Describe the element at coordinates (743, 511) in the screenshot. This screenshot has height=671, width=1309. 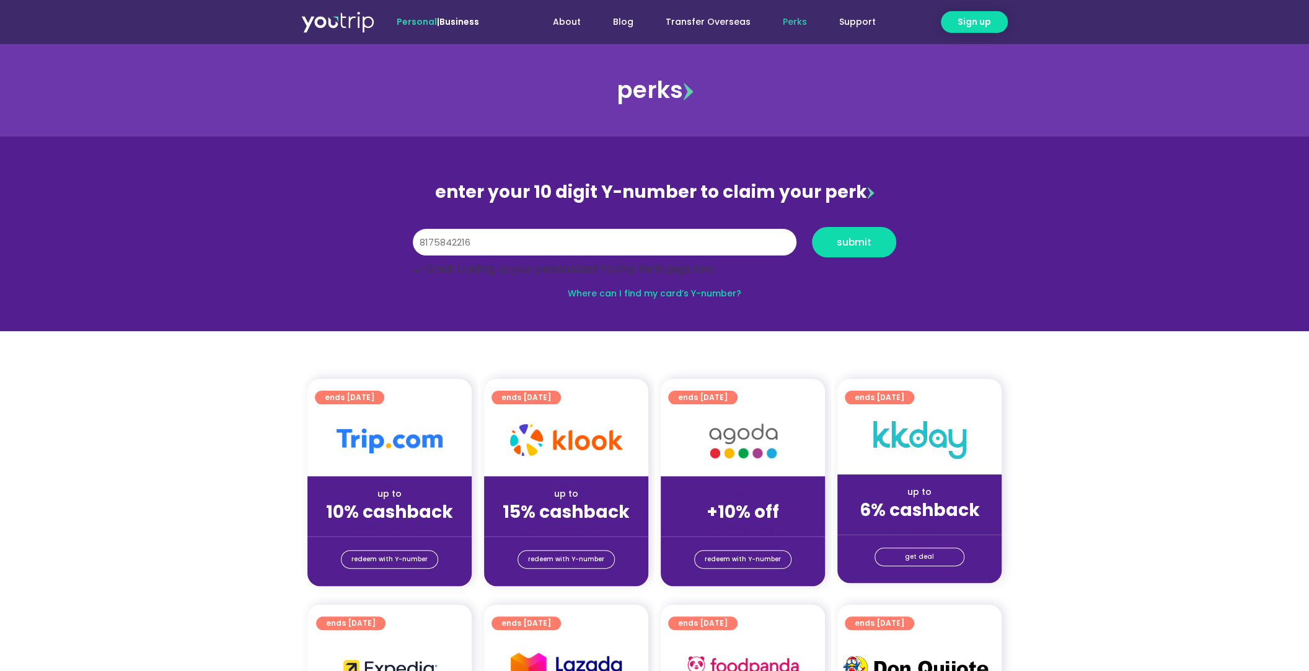
I see `strong: +10% off` at that location.